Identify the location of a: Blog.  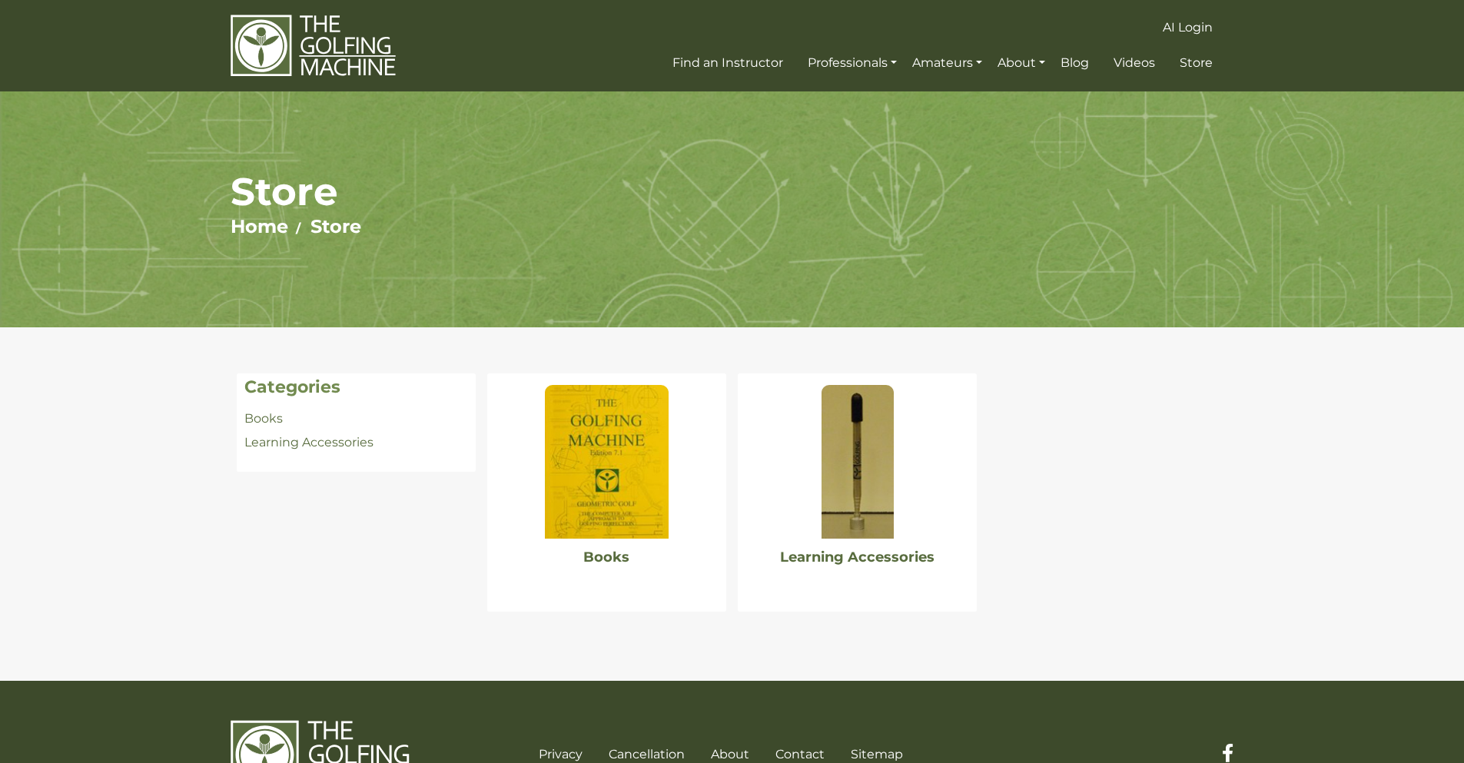
(1075, 63).